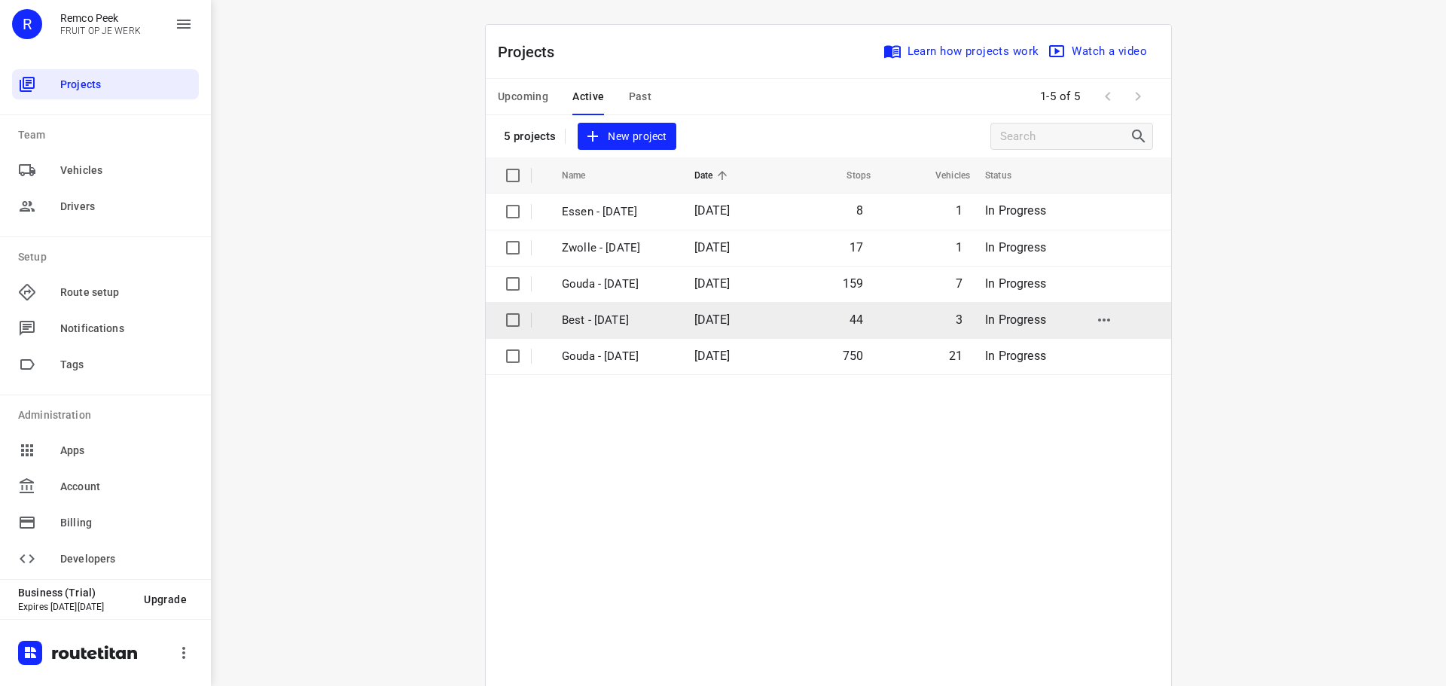  I want to click on div: Search, so click(1141, 136).